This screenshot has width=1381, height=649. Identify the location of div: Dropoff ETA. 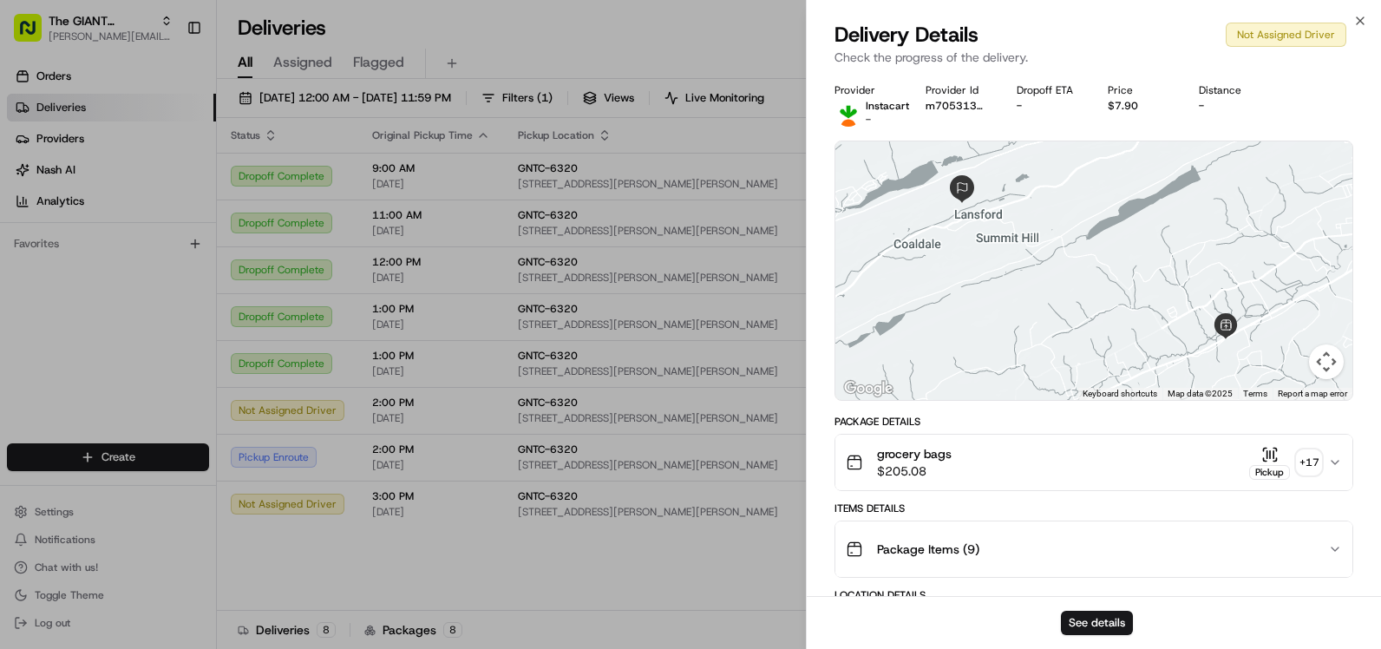
(1048, 90).